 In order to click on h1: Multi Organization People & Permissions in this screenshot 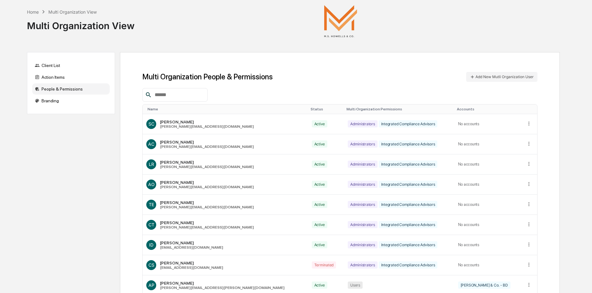, I will do `click(207, 77)`.